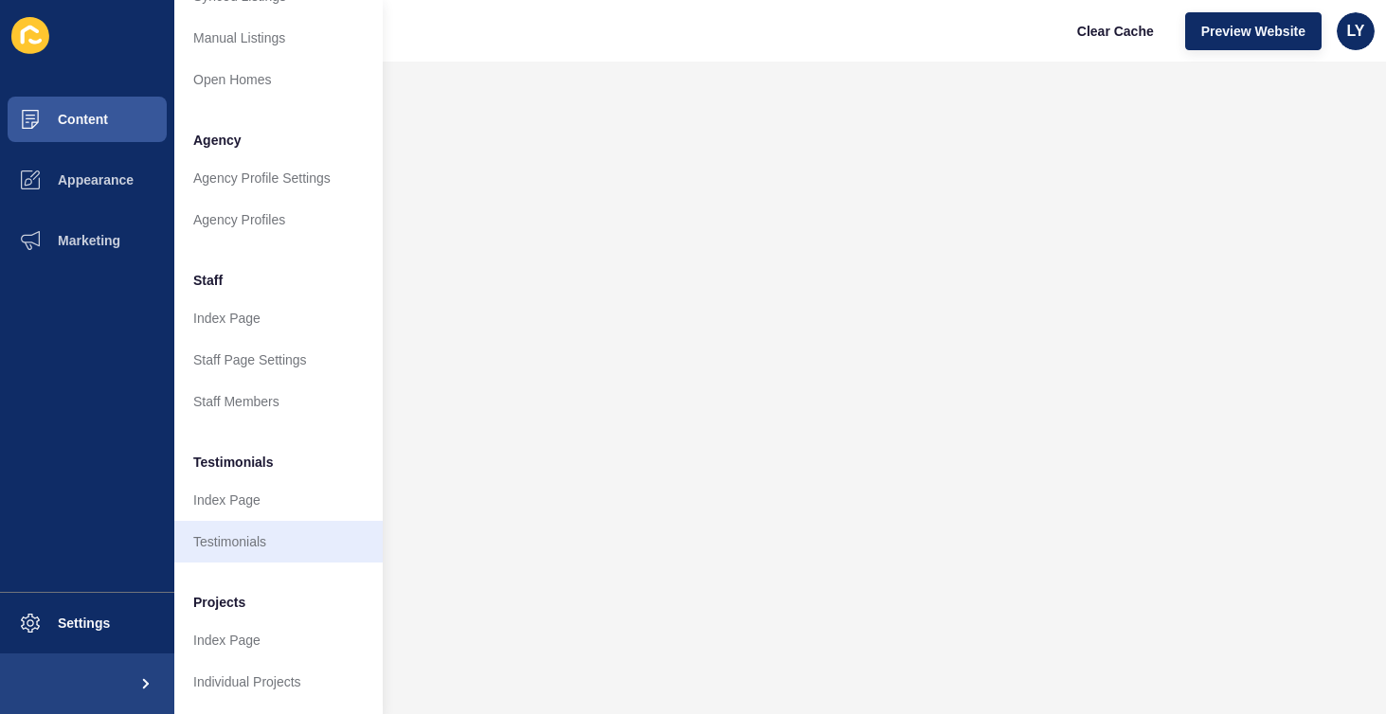 The width and height of the screenshot is (1386, 714). Describe the element at coordinates (233, 462) in the screenshot. I see `span: Testimonials` at that location.